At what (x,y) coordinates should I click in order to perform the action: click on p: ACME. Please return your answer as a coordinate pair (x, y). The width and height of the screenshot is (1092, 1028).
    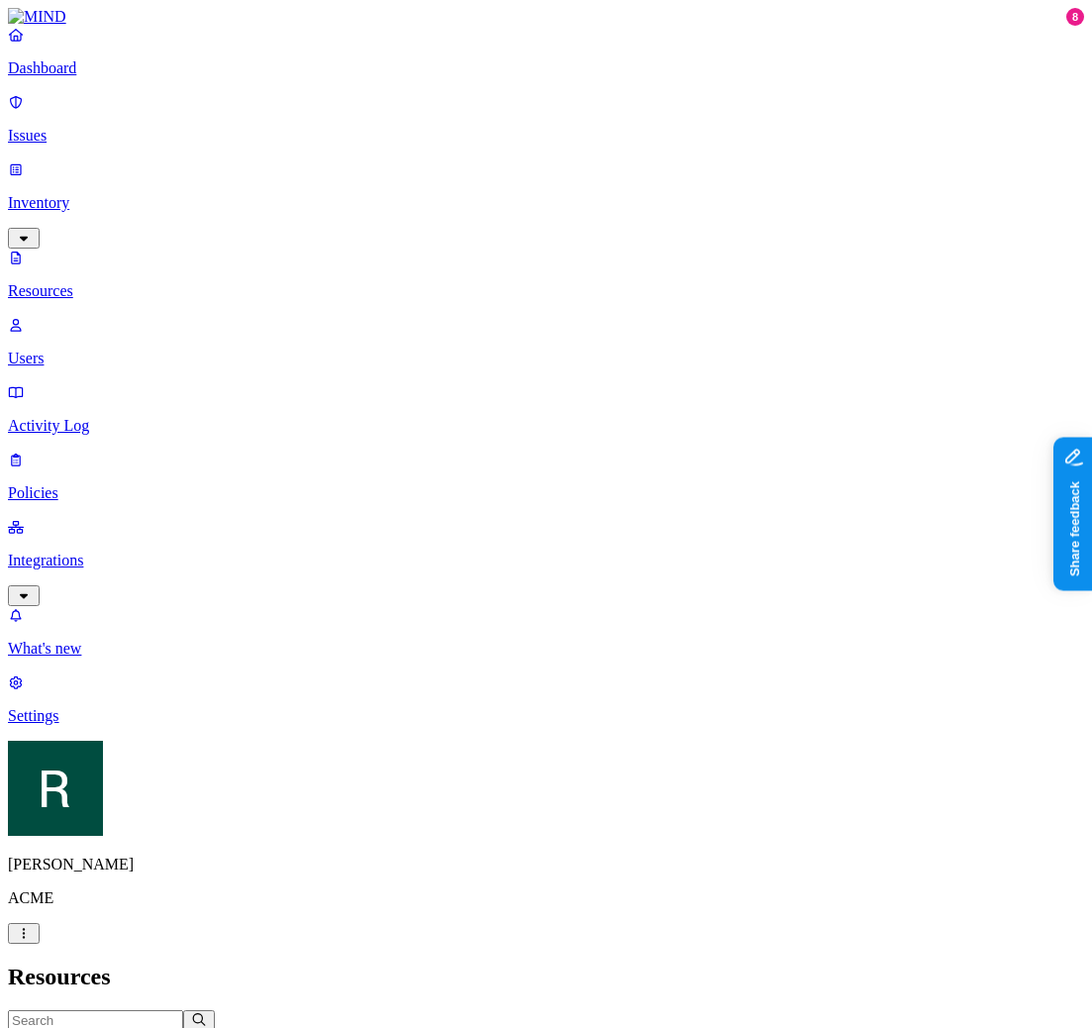
    Looking at the image, I should click on (545, 898).